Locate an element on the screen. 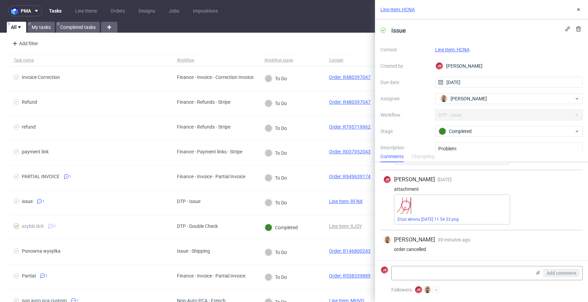 The image size is (588, 302). a: Line Item: XJSY is located at coordinates (345, 226).